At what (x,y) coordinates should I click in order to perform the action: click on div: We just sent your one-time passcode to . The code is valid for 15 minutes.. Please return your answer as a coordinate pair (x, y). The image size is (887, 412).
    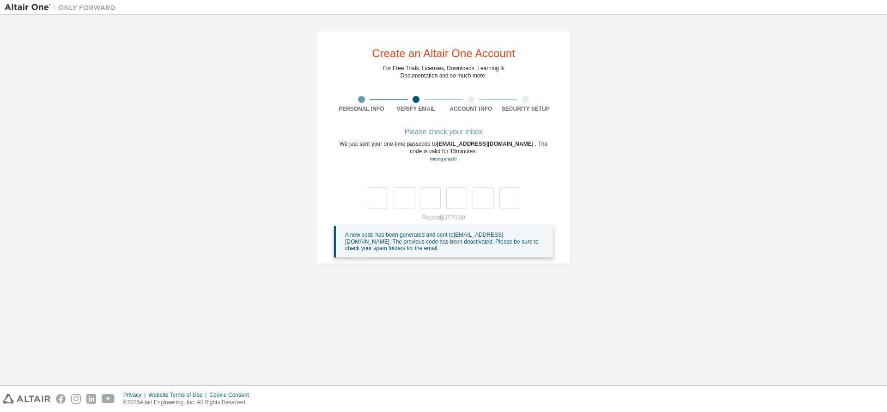
    Looking at the image, I should click on (443, 151).